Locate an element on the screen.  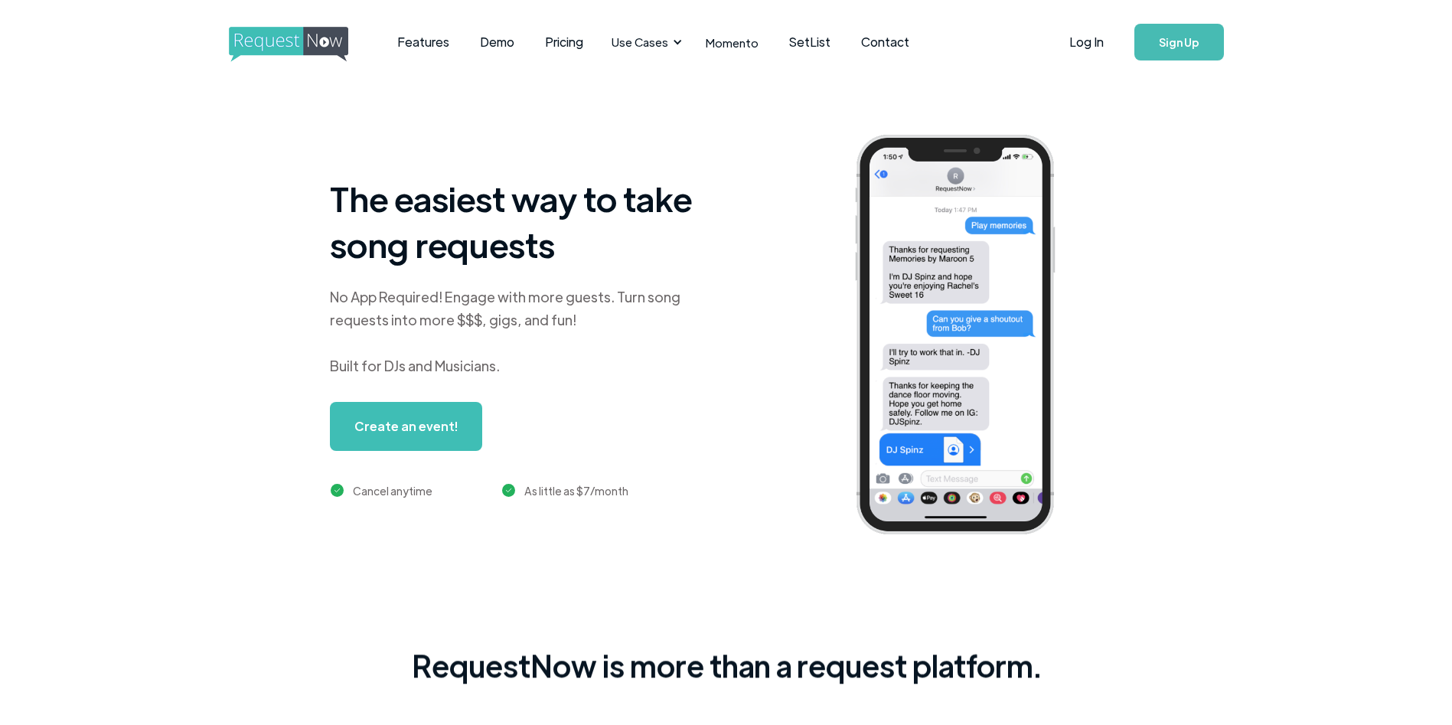
a: Demo is located at coordinates (497, 42).